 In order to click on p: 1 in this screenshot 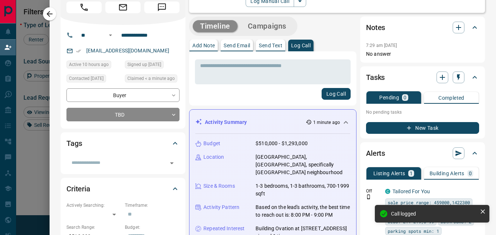, I will do `click(411, 174)`.